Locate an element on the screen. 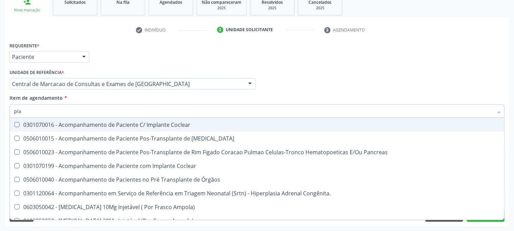 The height and width of the screenshot is (231, 514). span: Paciente is located at coordinates (43, 57).